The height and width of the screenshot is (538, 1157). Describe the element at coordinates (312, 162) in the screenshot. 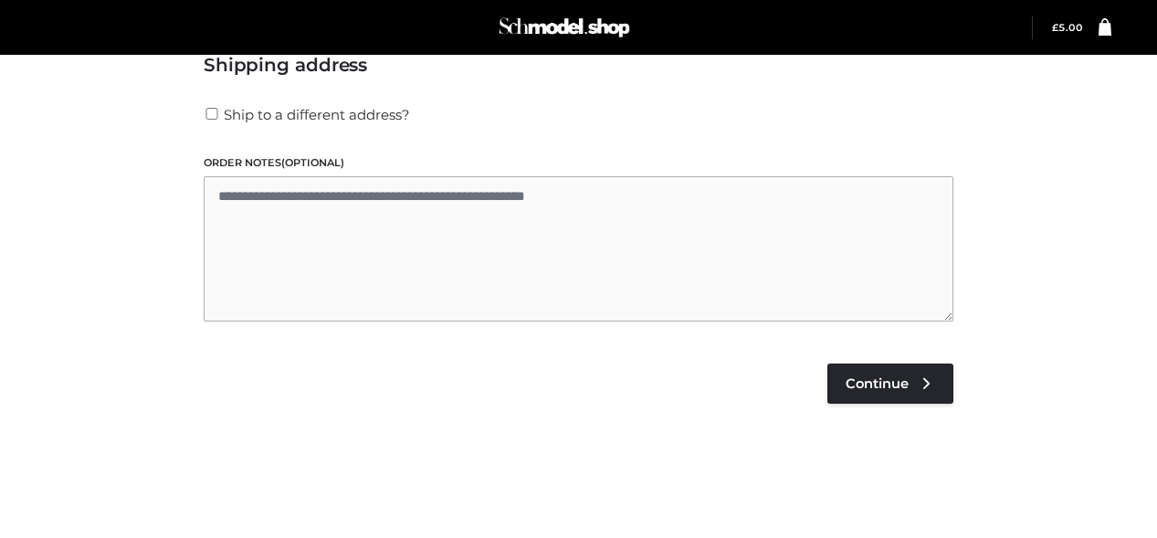

I see `span: (optional)` at that location.